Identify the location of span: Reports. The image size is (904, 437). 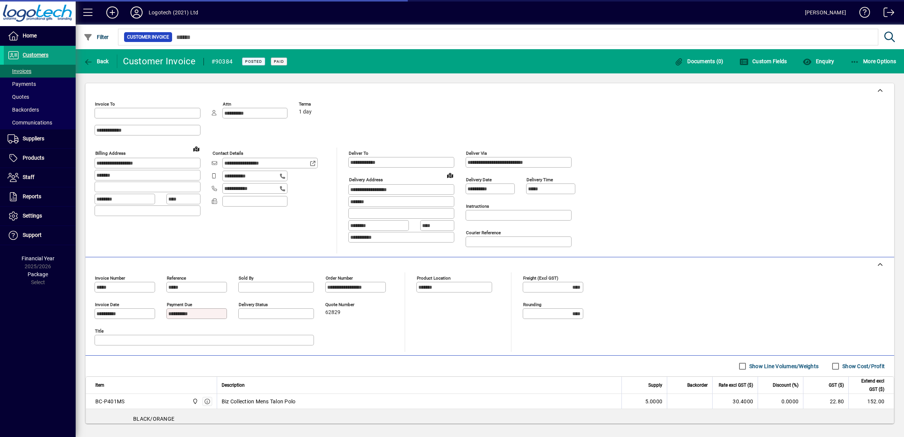
(32, 196).